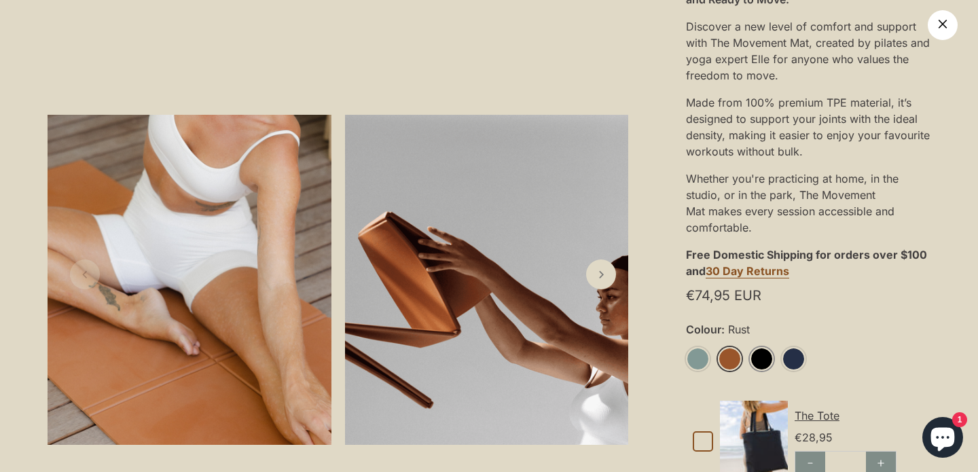 This screenshot has width=978, height=472. What do you see at coordinates (762, 359) in the screenshot?
I see `a: Black` at bounding box center [762, 359].